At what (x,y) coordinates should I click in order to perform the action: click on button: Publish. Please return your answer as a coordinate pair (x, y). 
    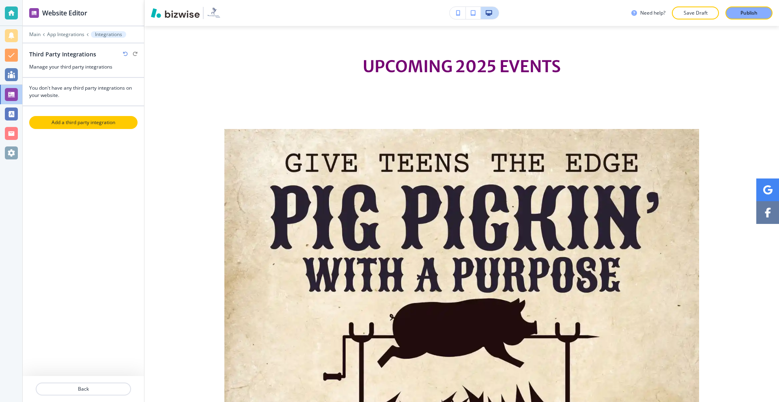
    Looking at the image, I should click on (749, 13).